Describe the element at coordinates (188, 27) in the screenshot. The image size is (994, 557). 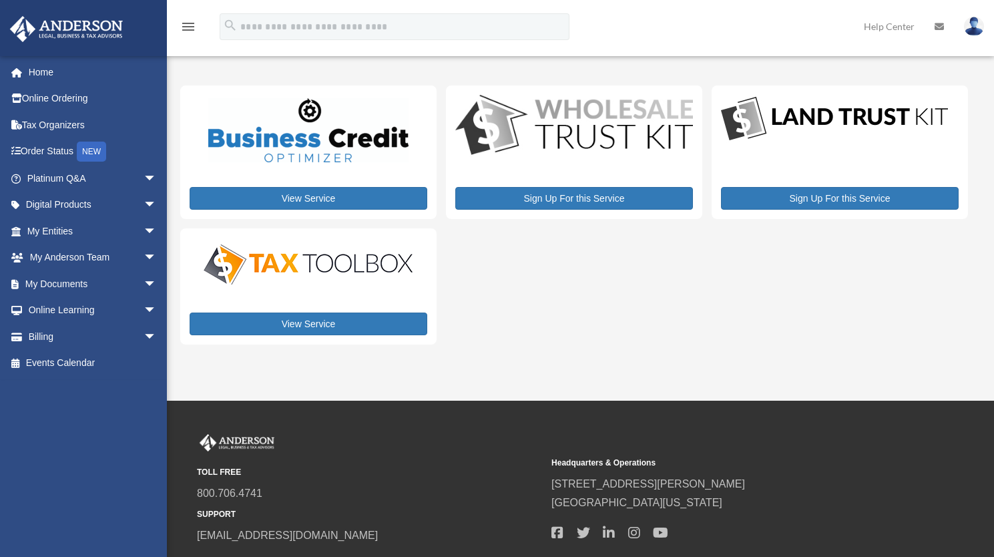
I see `i: menu` at that location.